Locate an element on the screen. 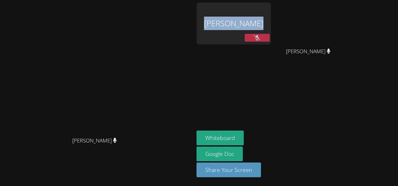 The width and height of the screenshot is (398, 186). button: Whiteboard is located at coordinates (220, 138).